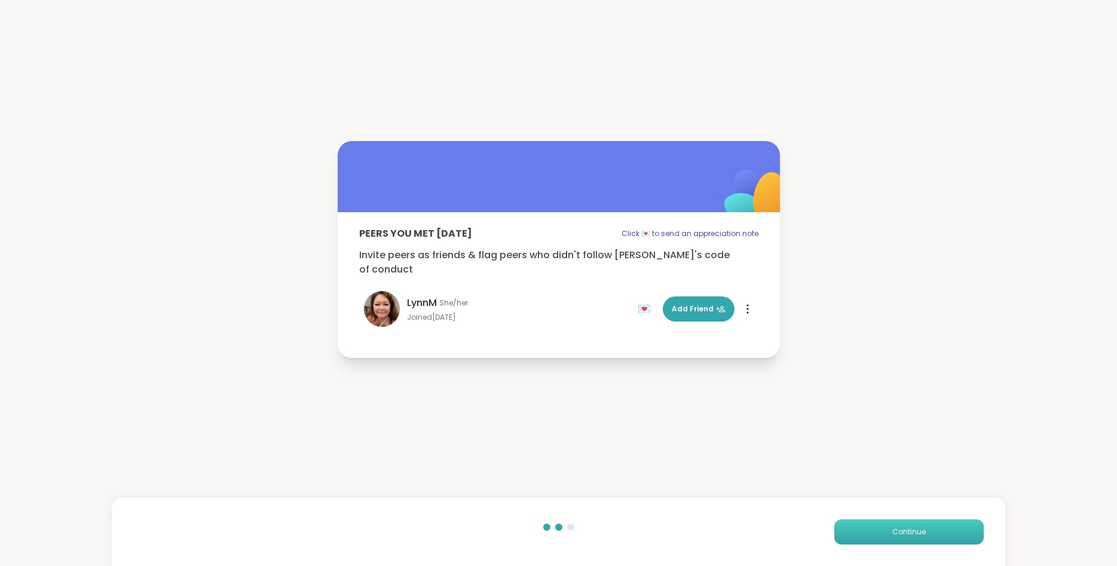 This screenshot has width=1117, height=566. What do you see at coordinates (690, 234) in the screenshot?
I see `p: Click 💌 to send an appreciation note` at bounding box center [690, 234].